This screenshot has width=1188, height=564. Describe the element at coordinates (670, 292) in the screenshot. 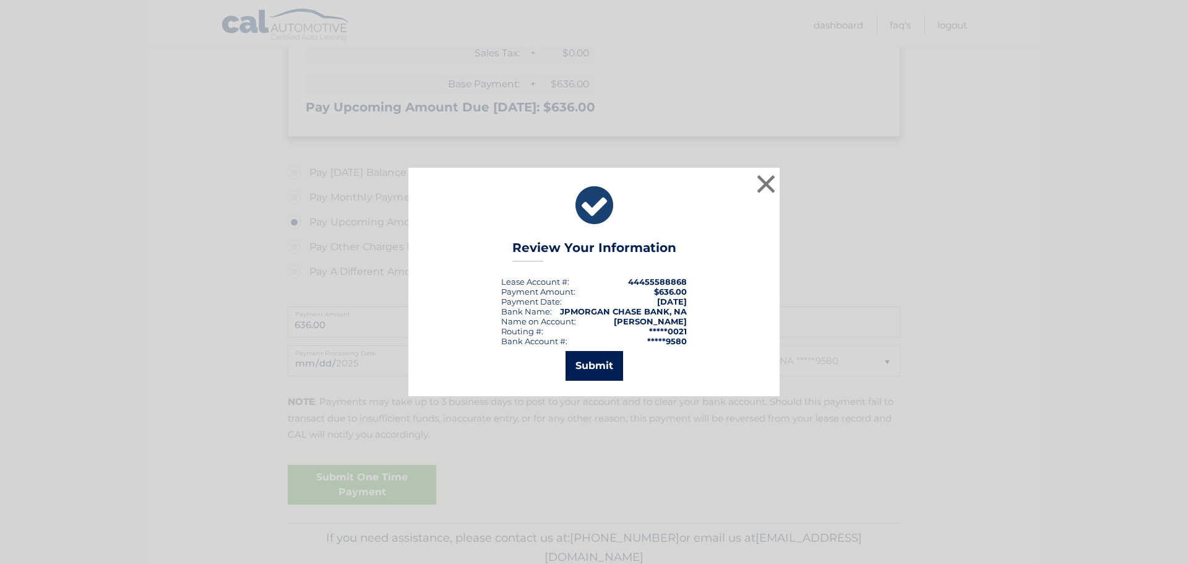

I see `span: $636.00` at that location.